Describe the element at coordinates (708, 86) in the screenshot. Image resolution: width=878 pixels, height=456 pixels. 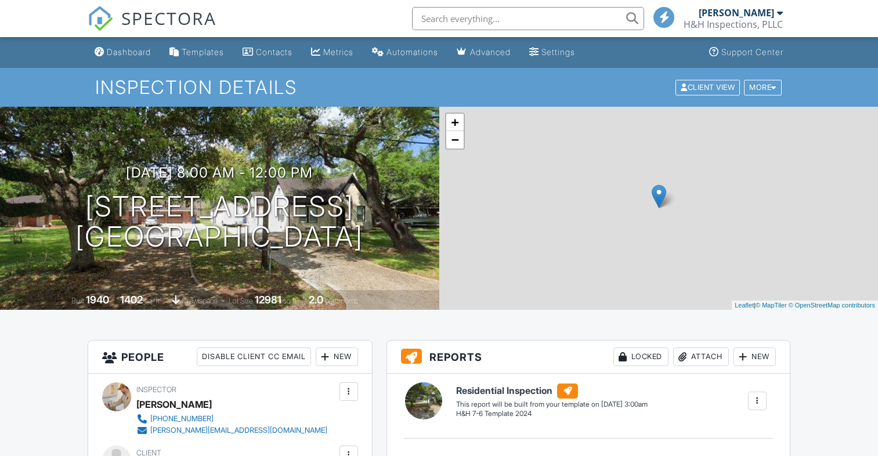
I see `a: Client View` at that location.